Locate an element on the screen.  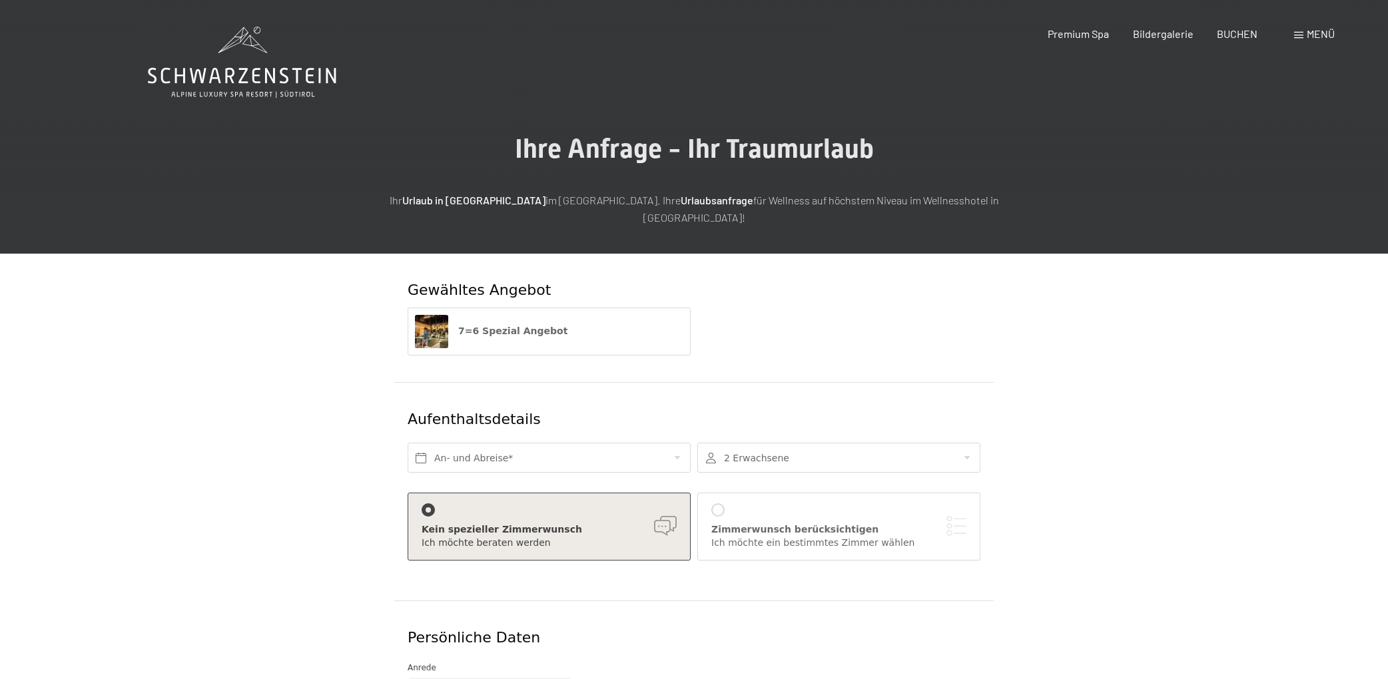
span: BUCHEN is located at coordinates (1236, 33).